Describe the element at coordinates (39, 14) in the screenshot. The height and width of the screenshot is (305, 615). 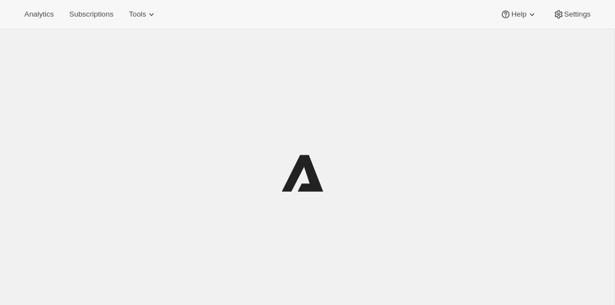
I see `span: Analytics` at that location.